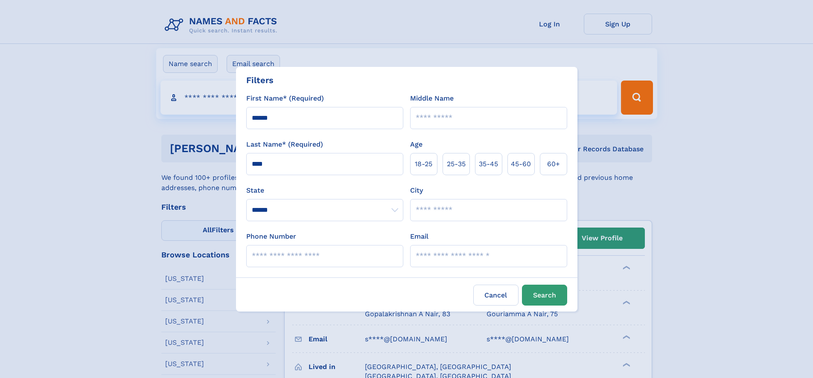 The height and width of the screenshot is (378, 813). I want to click on label: City, so click(416, 191).